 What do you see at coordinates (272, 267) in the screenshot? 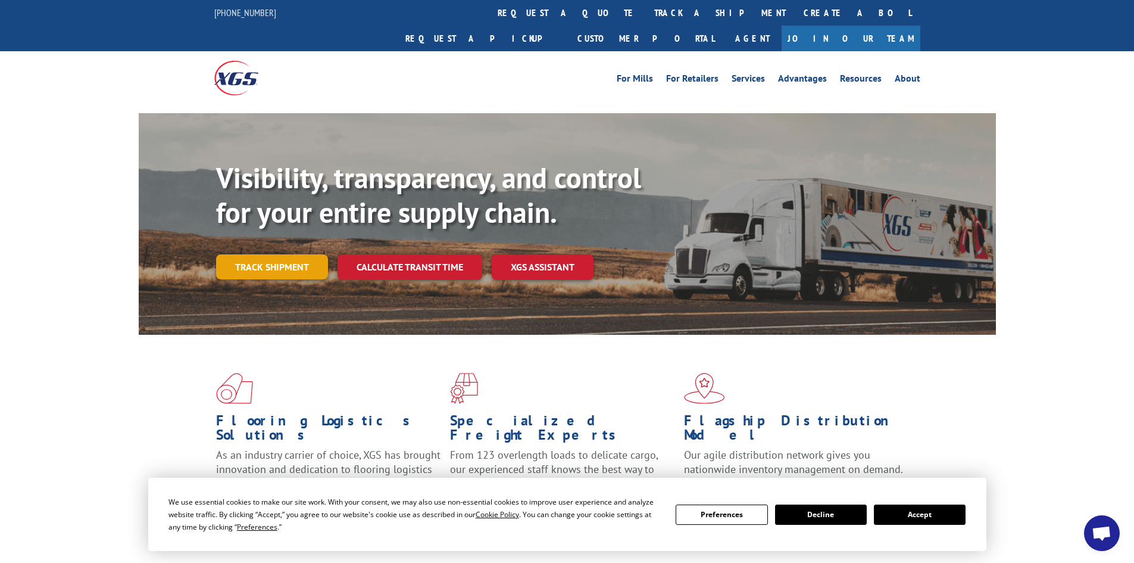
I see `a: Track shipment` at bounding box center [272, 267].